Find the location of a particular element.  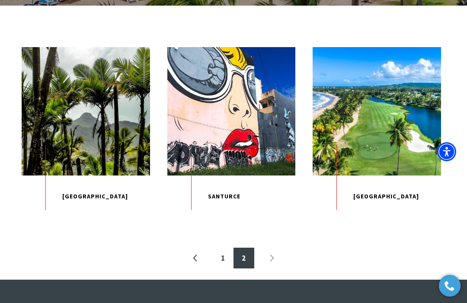

a: 2 is located at coordinates (244, 258).